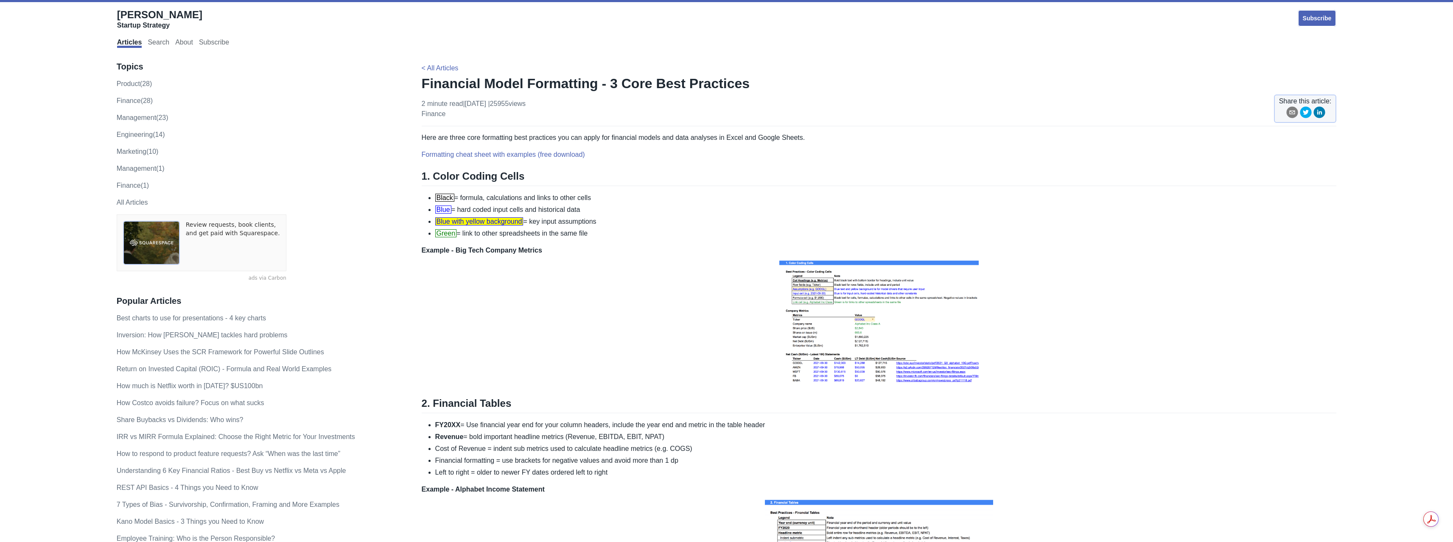 This screenshot has width=1453, height=542. What do you see at coordinates (190, 403) in the screenshot?
I see `a: How Costco avoids failure? Focus on what sucks` at bounding box center [190, 403].